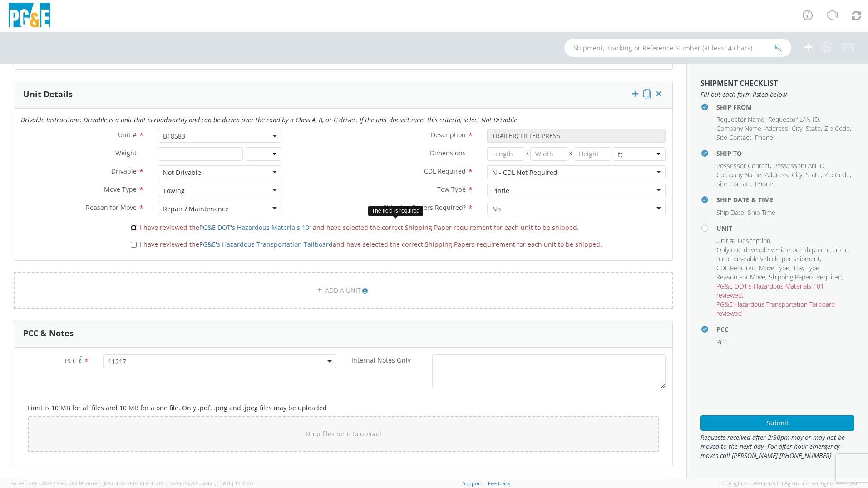  Describe the element at coordinates (343, 290) in the screenshot. I see `a: ADD A UNIT` at that location.